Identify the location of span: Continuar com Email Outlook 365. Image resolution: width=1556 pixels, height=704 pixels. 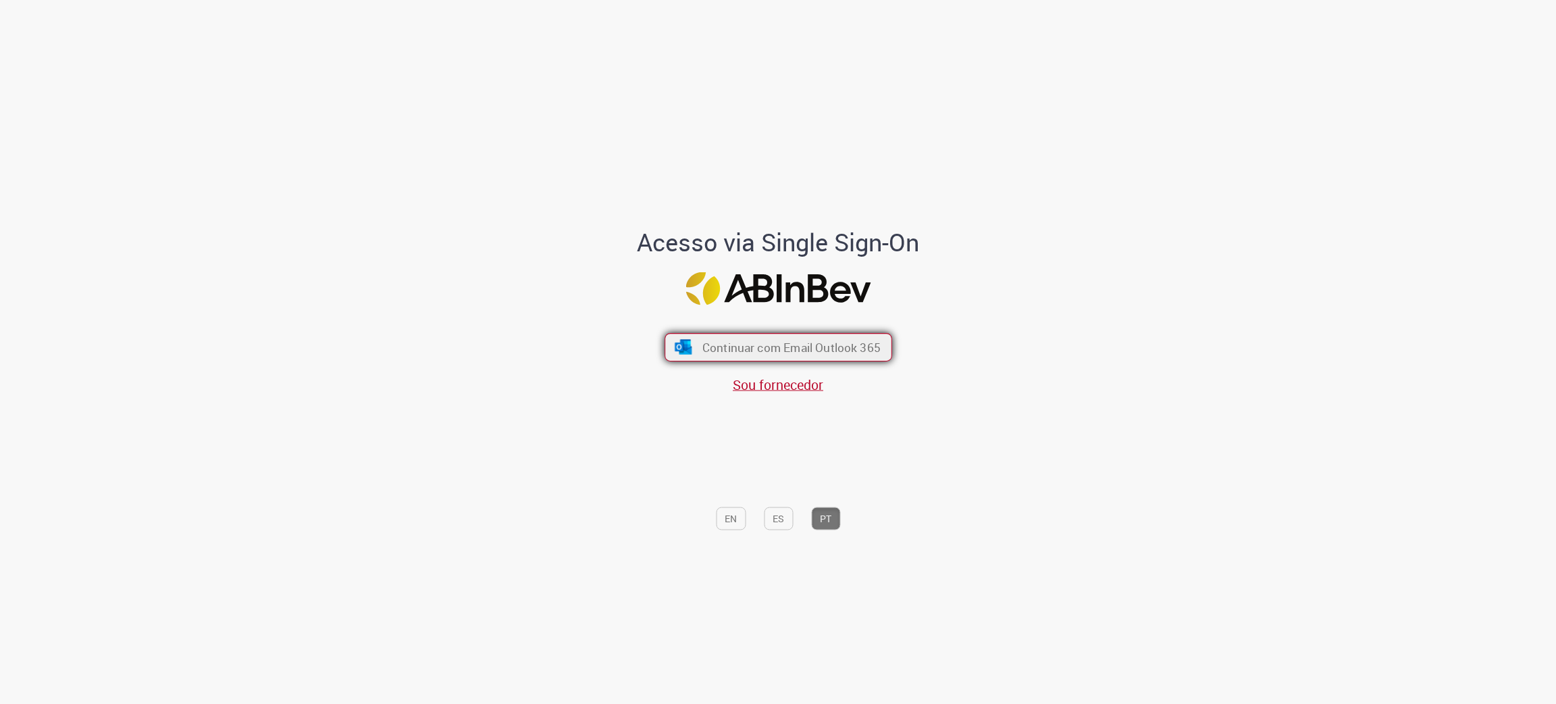
(791, 346).